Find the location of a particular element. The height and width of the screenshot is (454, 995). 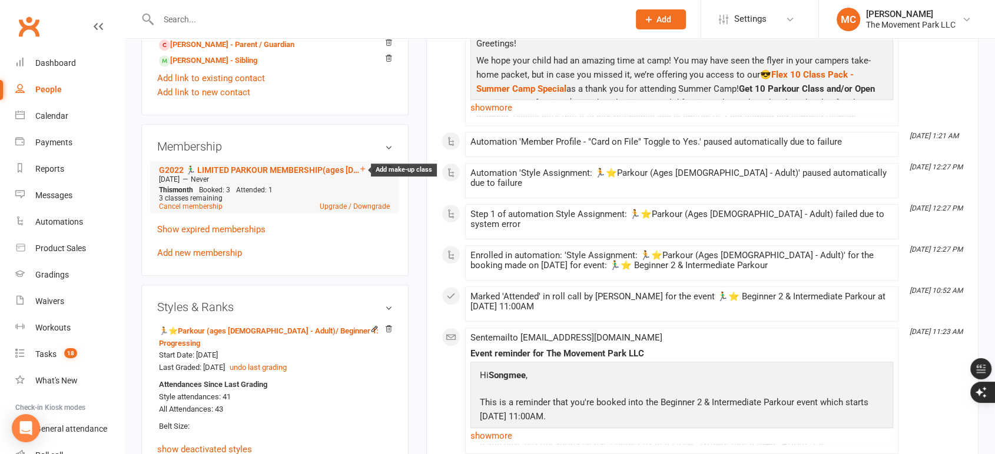

div: Add make-up class is located at coordinates (404, 170).